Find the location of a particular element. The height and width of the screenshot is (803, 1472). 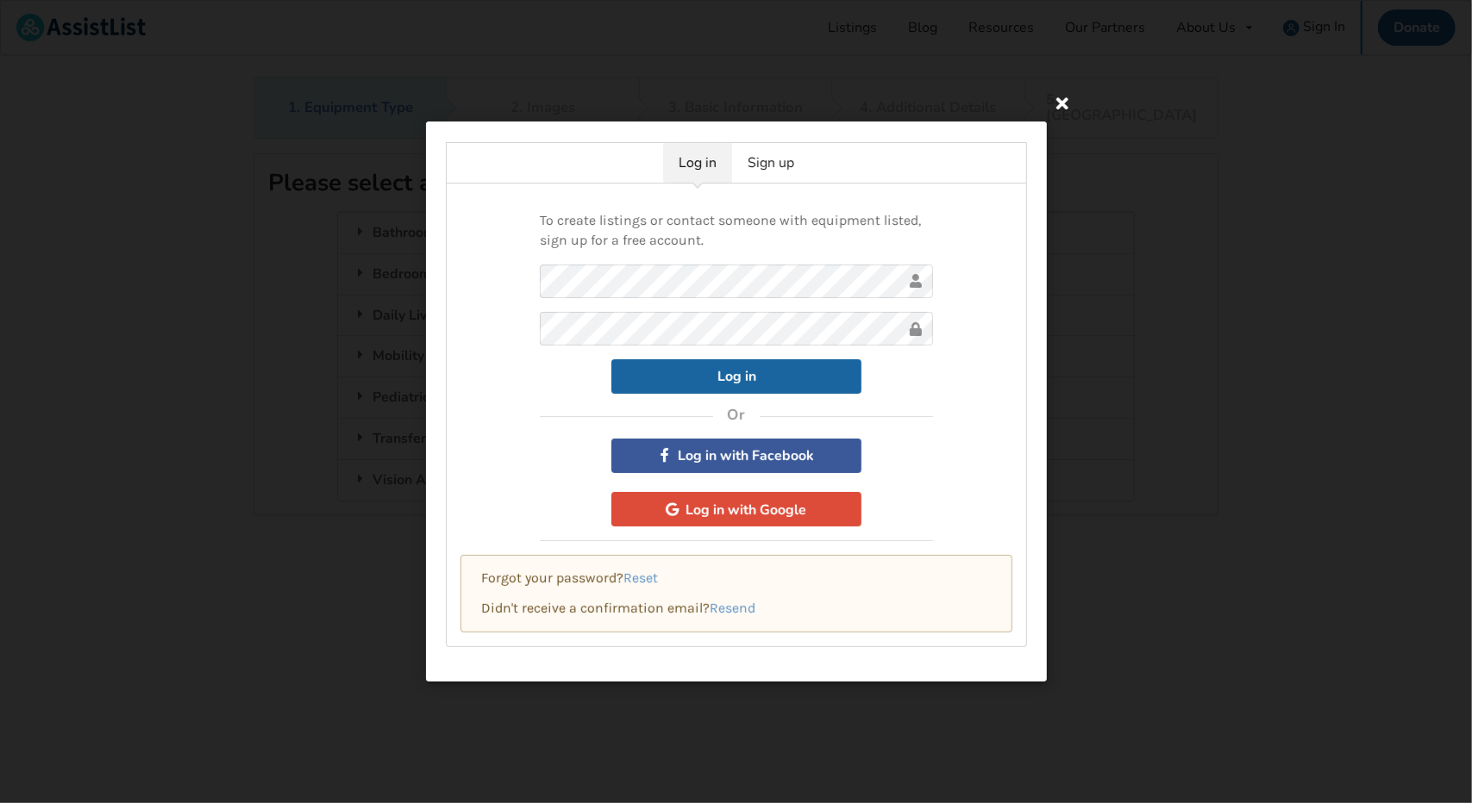

button: Log in is located at coordinates (736, 377).